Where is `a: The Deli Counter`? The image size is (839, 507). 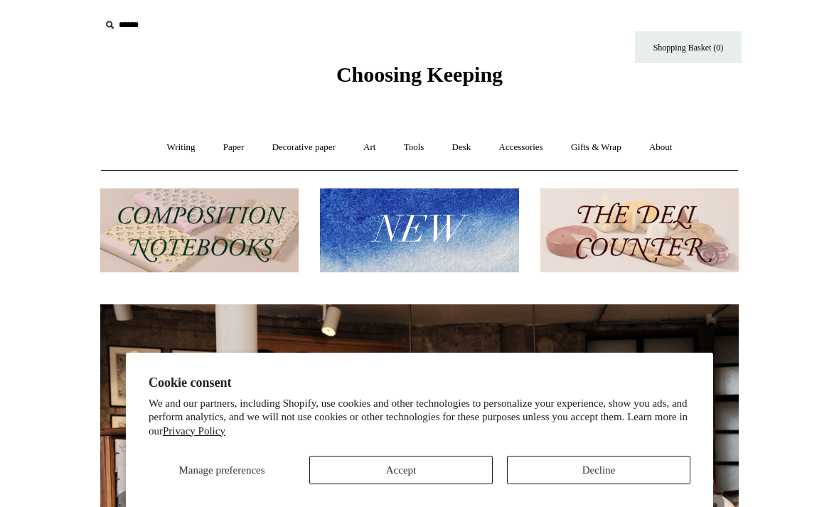 a: The Deli Counter is located at coordinates (639, 230).